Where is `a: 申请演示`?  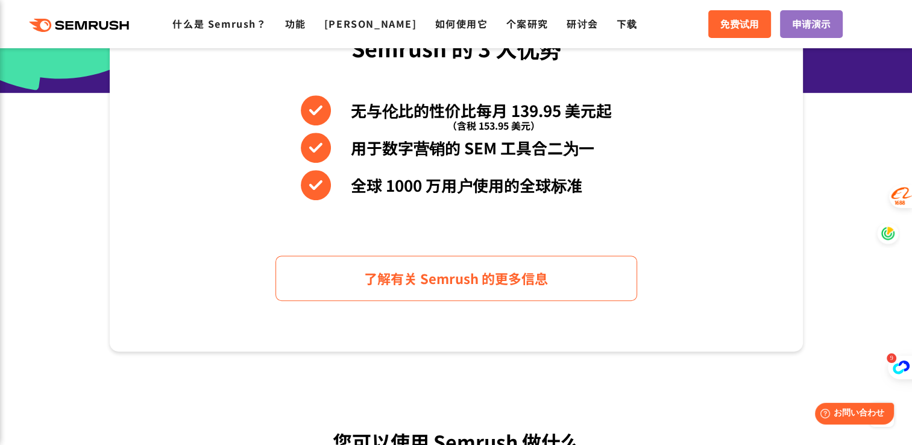 a: 申请演示 is located at coordinates (811, 24).